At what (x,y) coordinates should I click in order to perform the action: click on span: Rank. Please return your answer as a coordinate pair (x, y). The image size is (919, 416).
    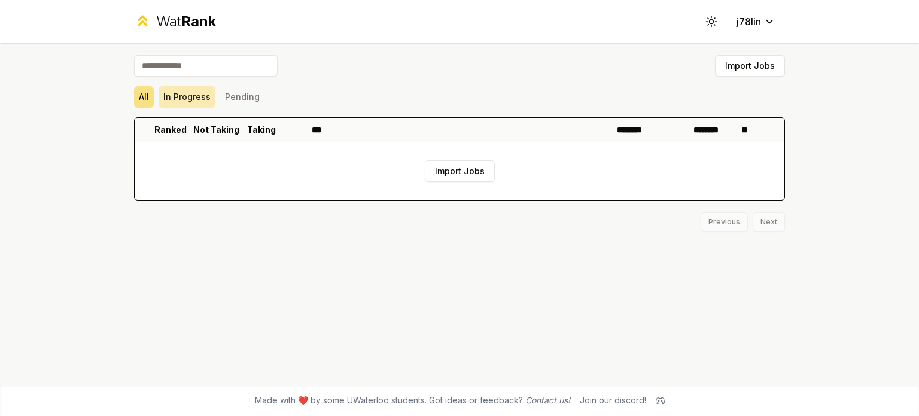
    Looking at the image, I should click on (199, 21).